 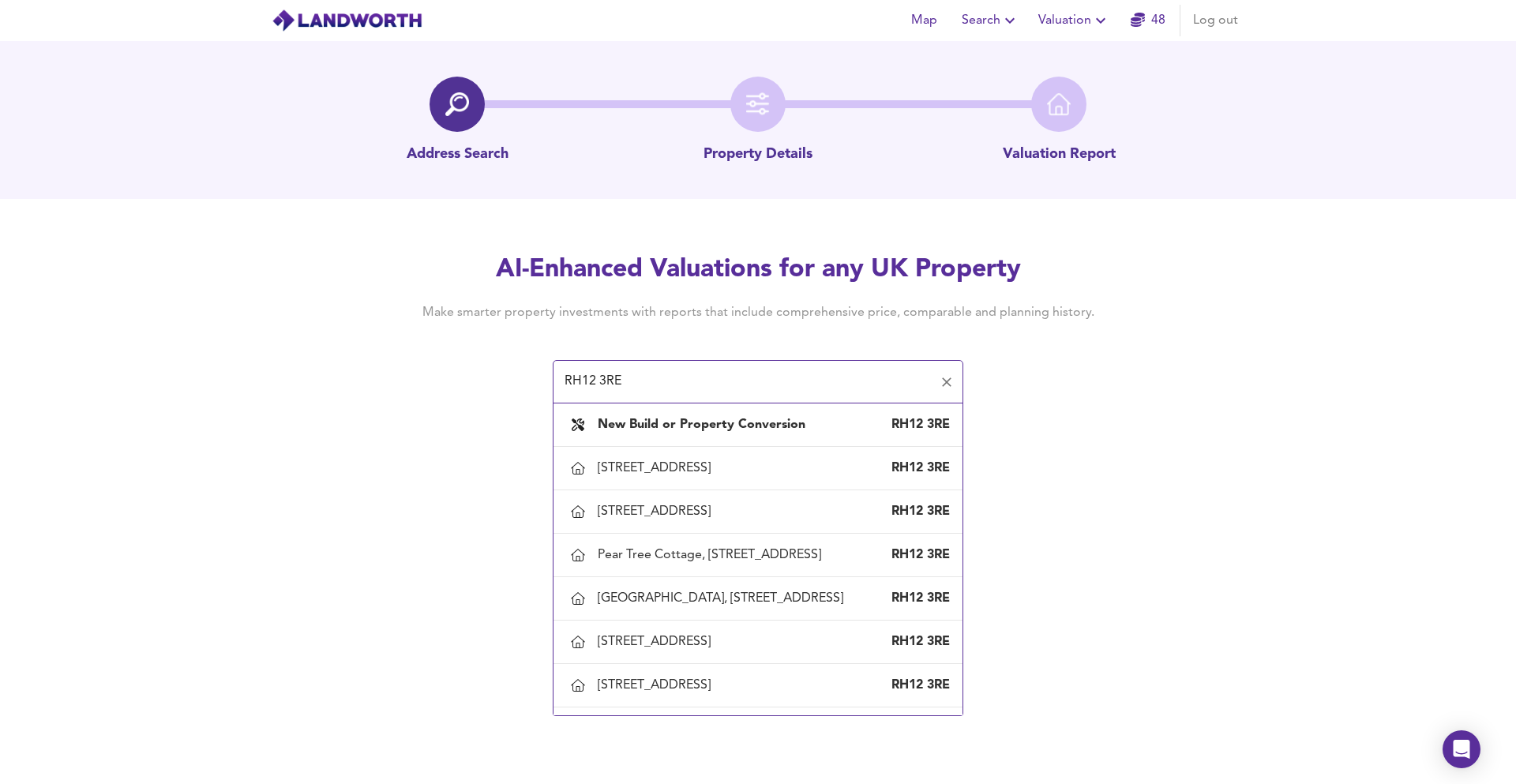 I want to click on button: Search, so click(x=990, y=20).